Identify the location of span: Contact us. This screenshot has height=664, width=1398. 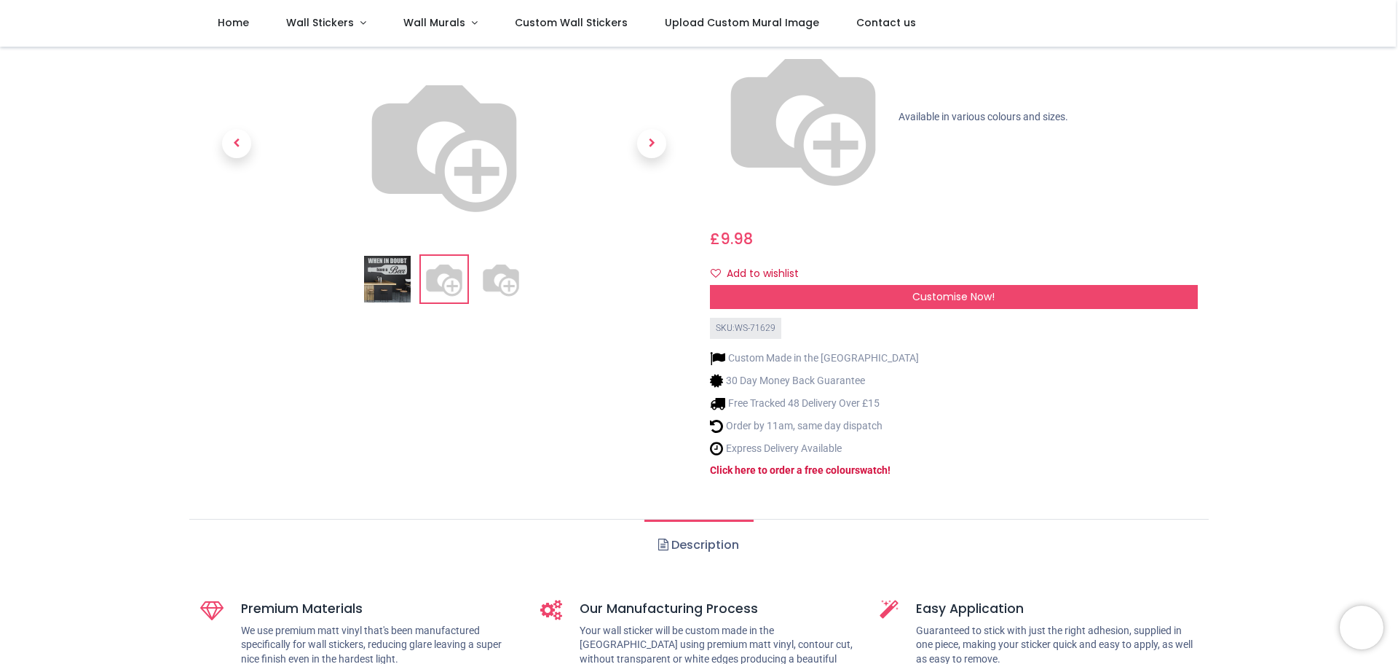
(886, 23).